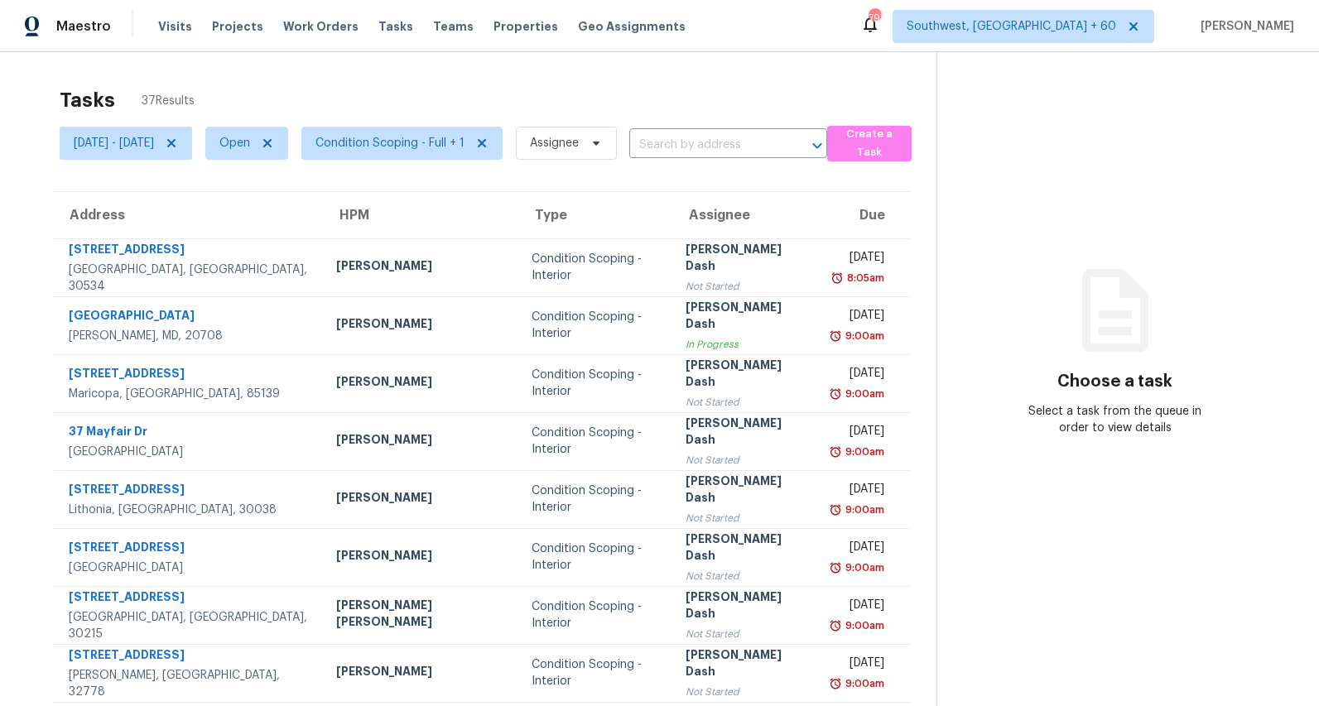 The height and width of the screenshot is (706, 1319). I want to click on span: Projects, so click(238, 26).